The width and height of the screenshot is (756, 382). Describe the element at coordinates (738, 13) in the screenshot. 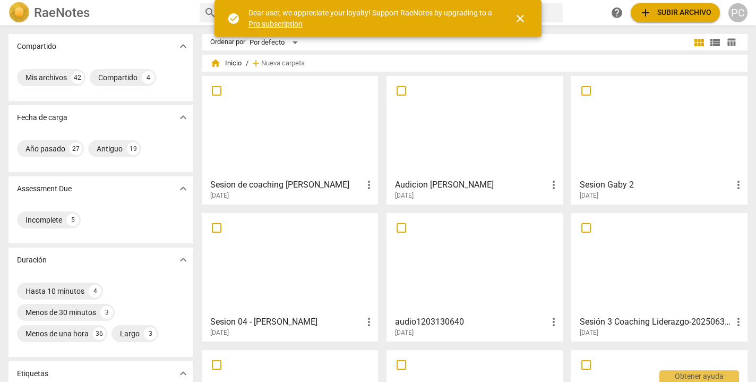

I see `button: PC` at that location.